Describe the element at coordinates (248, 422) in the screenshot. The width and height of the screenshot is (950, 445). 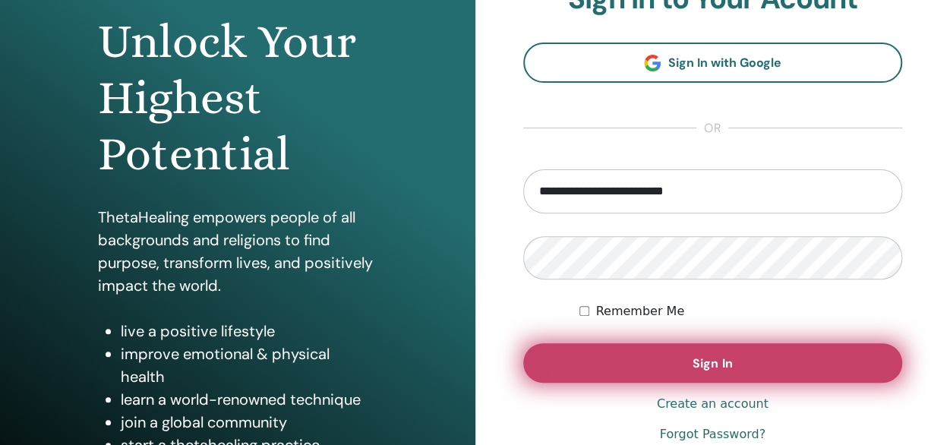
I see `li: join a global community` at that location.